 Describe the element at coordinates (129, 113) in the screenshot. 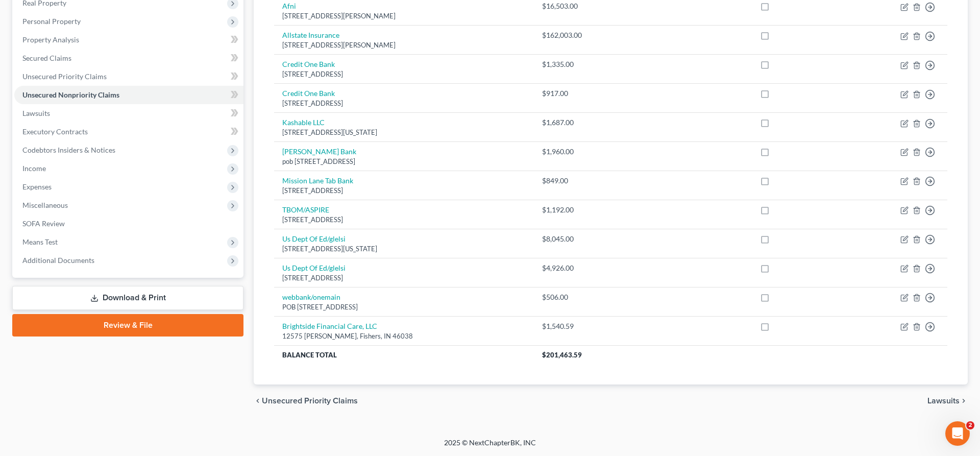

I see `a: Lawsuits` at that location.